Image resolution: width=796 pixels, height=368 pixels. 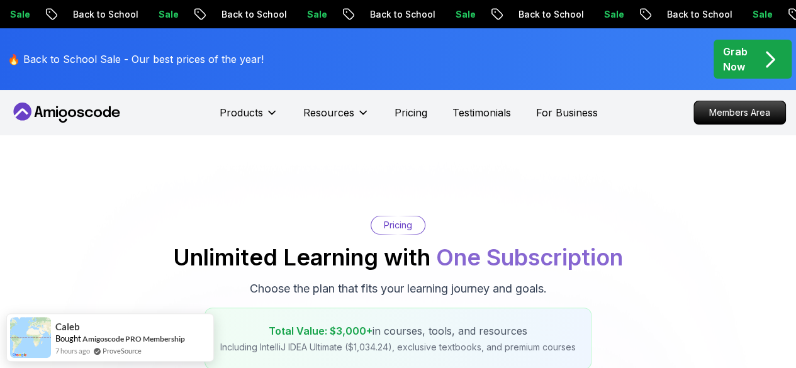 I want to click on p: For Business, so click(x=567, y=113).